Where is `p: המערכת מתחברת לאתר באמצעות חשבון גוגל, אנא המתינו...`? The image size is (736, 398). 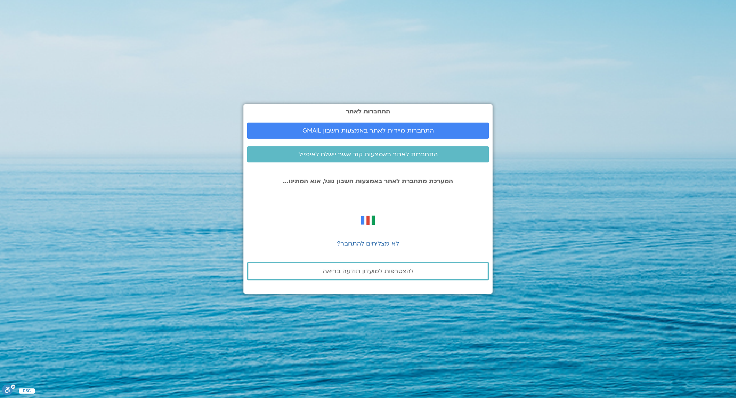
p: המערכת מתחברת לאתר באמצעות חשבון גוגל, אנא המתינו... is located at coordinates (368, 181).